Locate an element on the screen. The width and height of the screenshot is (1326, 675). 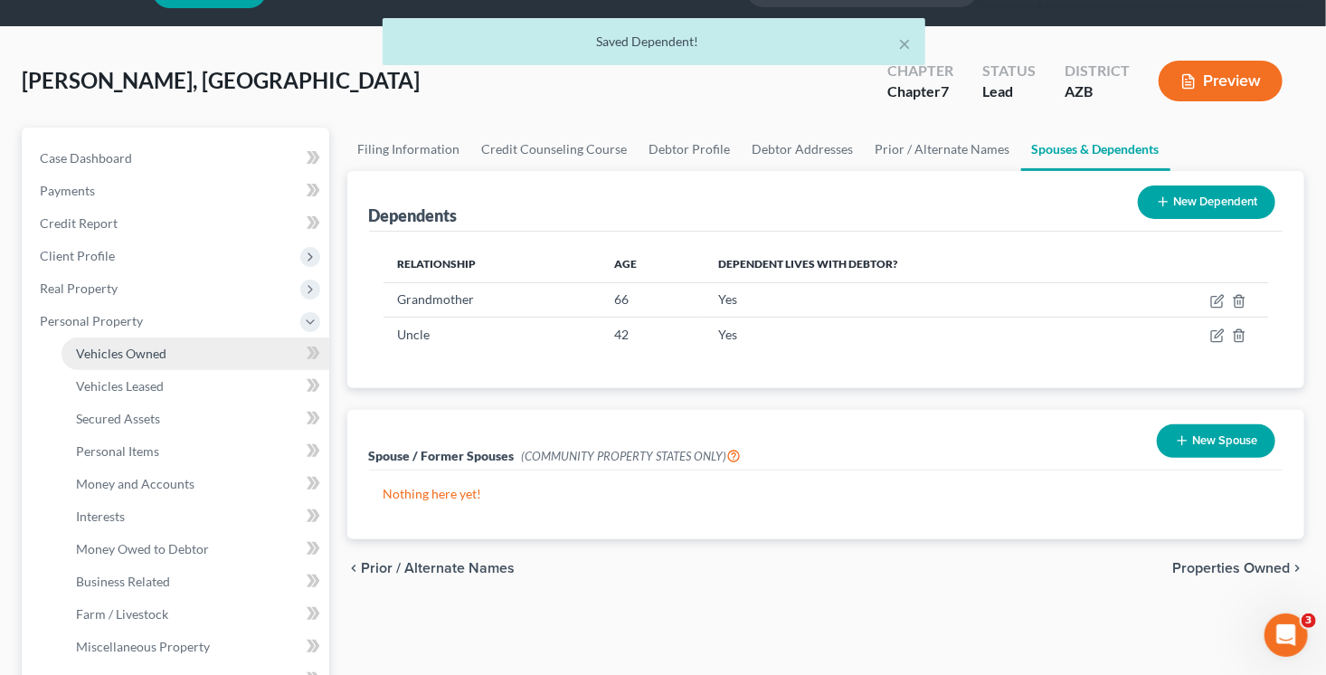
span: Business Related is located at coordinates (123, 581).